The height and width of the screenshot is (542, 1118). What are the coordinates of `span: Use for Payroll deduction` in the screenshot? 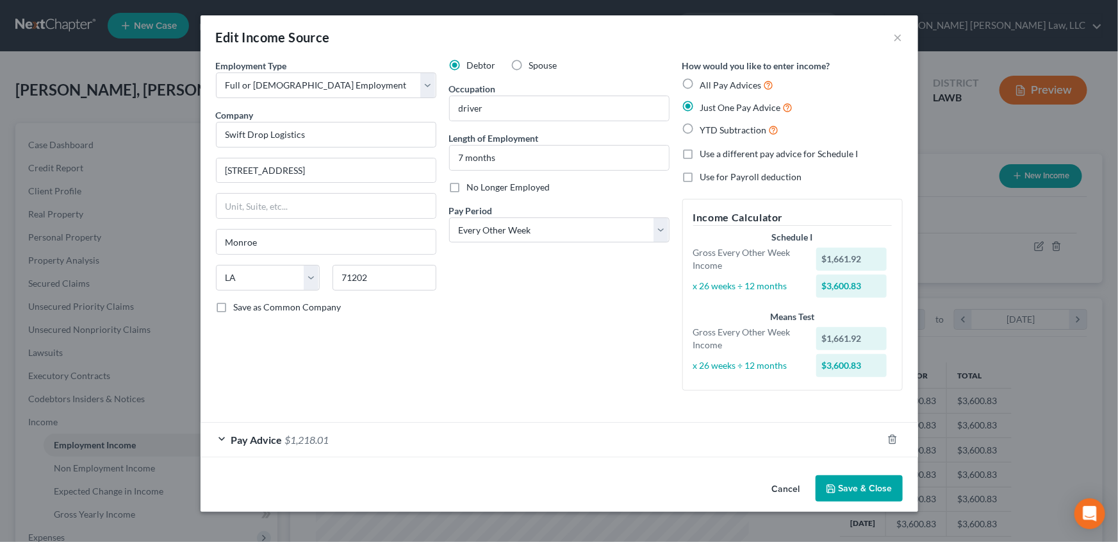 It's located at (751, 176).